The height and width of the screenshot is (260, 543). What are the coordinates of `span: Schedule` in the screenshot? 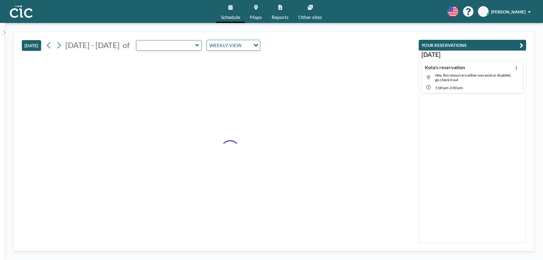 It's located at (230, 17).